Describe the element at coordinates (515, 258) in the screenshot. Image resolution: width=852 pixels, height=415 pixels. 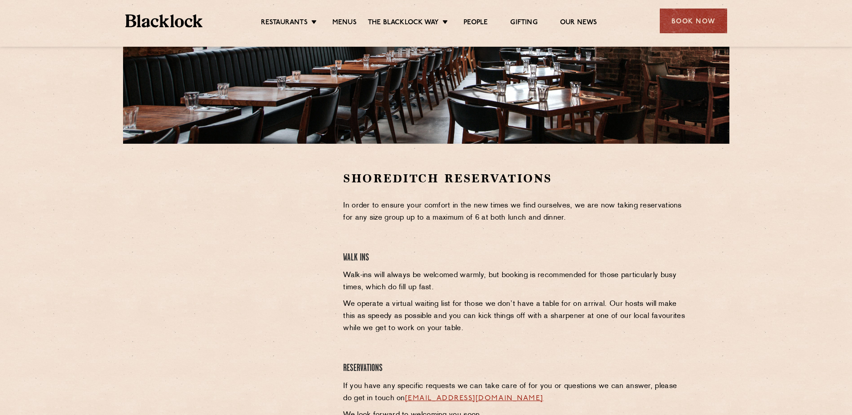
I see `h4: Walk Ins` at that location.